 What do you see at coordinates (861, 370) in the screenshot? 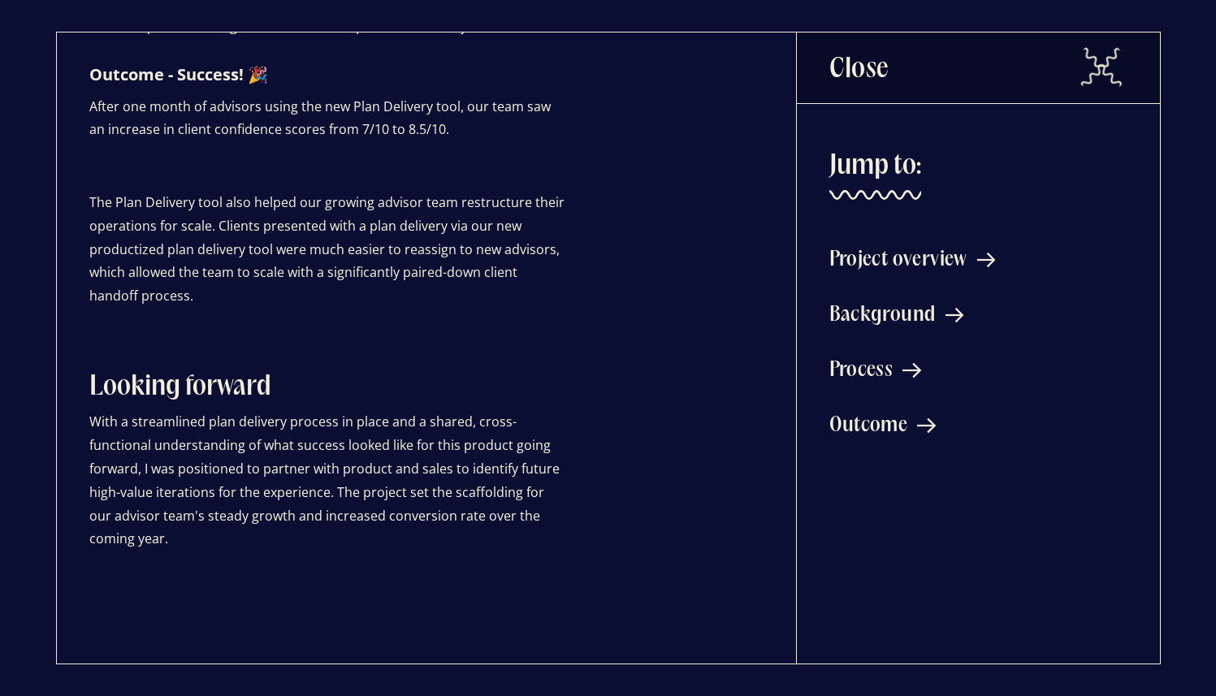
I see `div: Process` at bounding box center [861, 370].